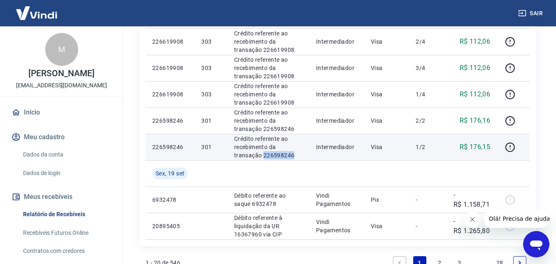 This screenshot has width=556, height=264. Describe the element at coordinates (170, 226) in the screenshot. I see `p: 20895405` at that location.